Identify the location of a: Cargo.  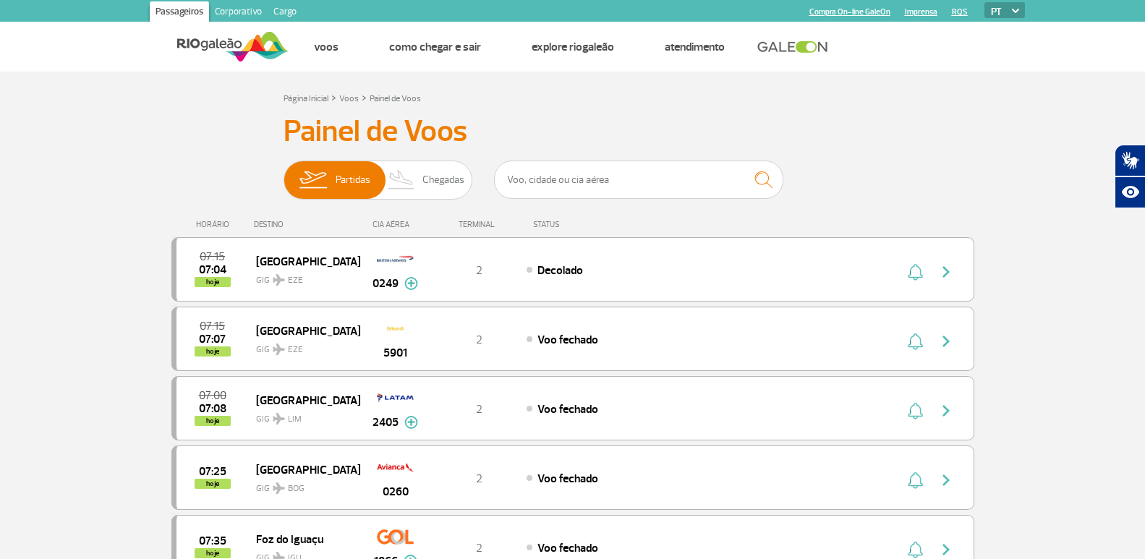
(285, 13).